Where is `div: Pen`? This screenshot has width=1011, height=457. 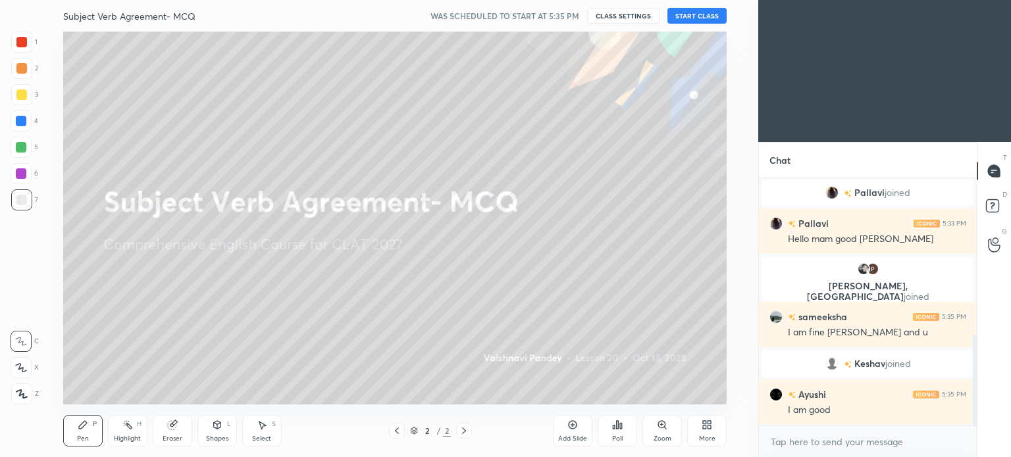
div: Pen is located at coordinates (83, 439).